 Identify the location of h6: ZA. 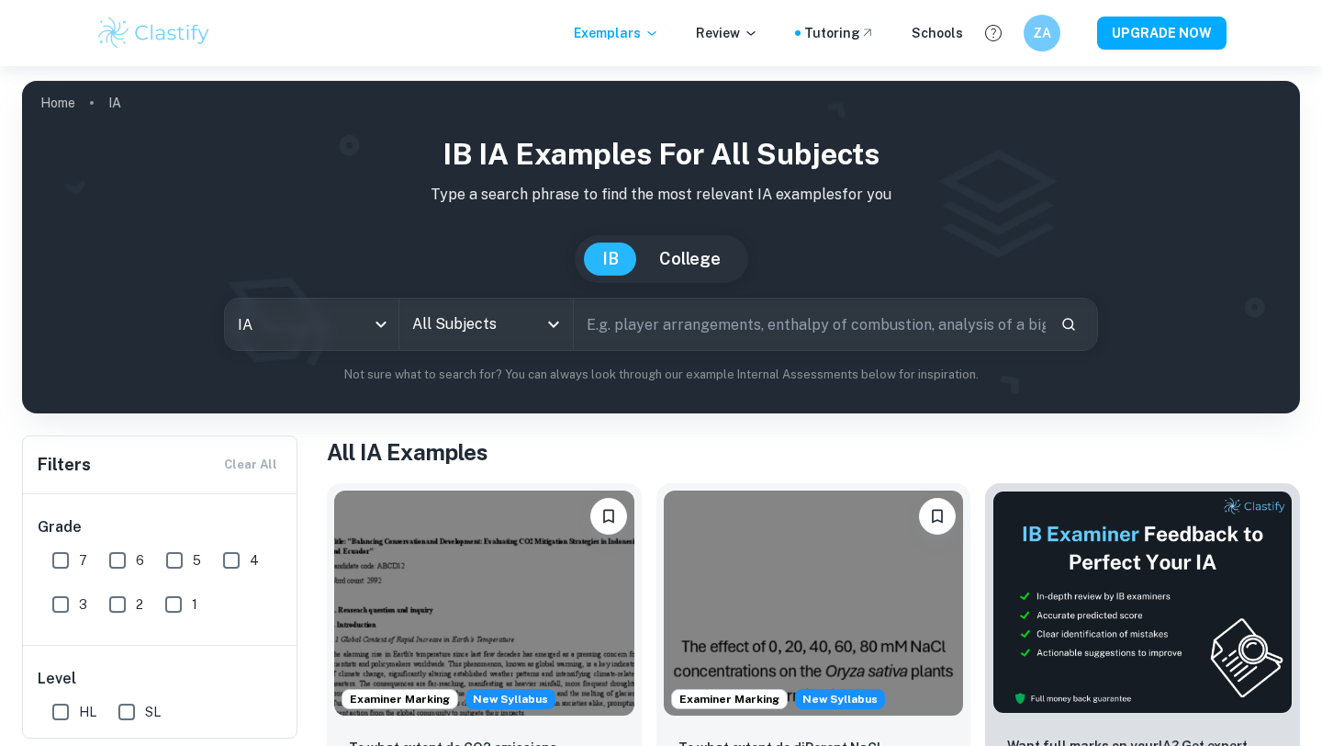
(1042, 33).